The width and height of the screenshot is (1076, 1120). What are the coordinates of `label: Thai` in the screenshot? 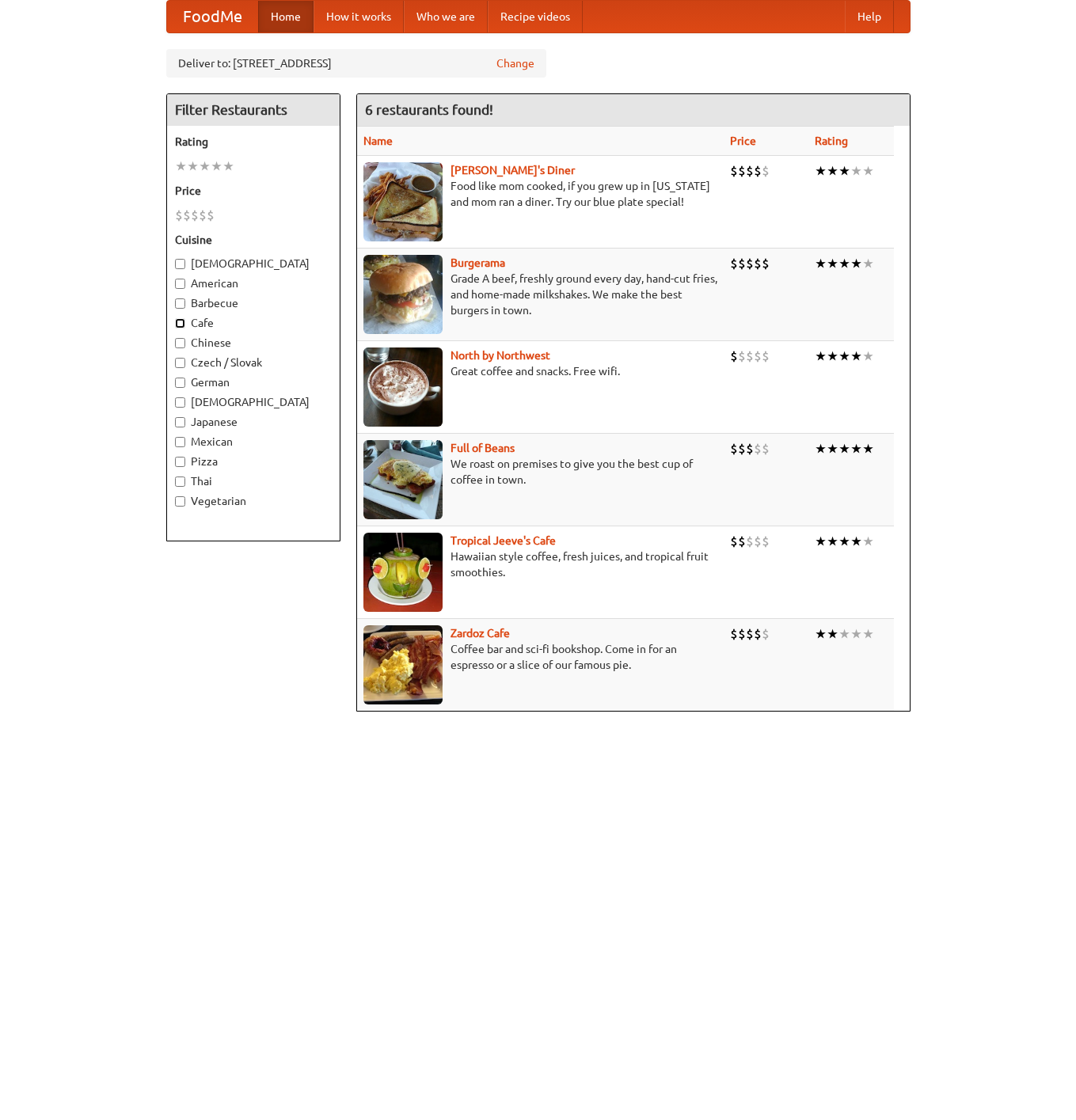 It's located at (253, 481).